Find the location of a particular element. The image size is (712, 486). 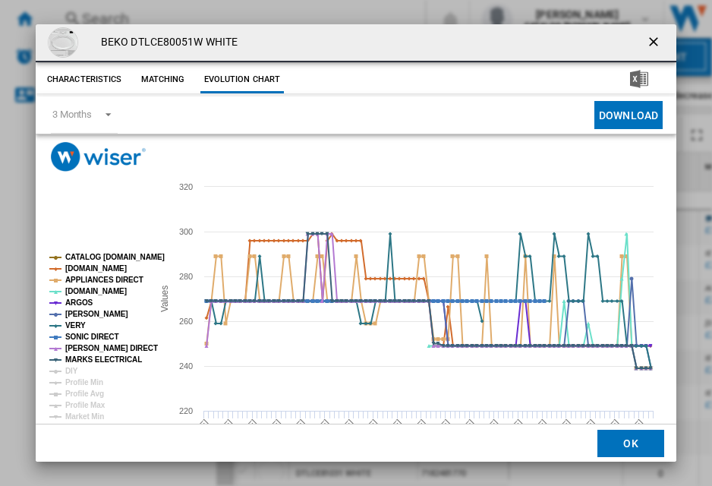

tspan: Profile Avg is located at coordinates (84, 393).